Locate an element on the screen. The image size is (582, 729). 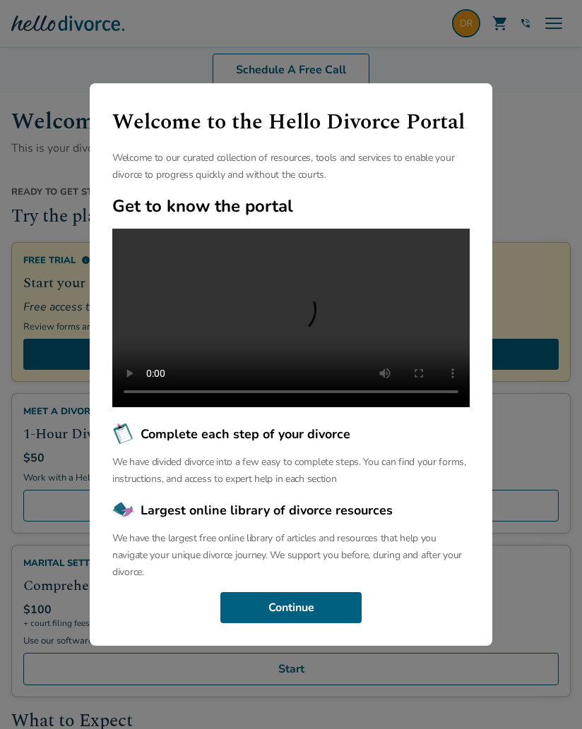
p: Welcome to our curated collection of resources, tools and services to enable your divorce to prog... is located at coordinates (291, 167).